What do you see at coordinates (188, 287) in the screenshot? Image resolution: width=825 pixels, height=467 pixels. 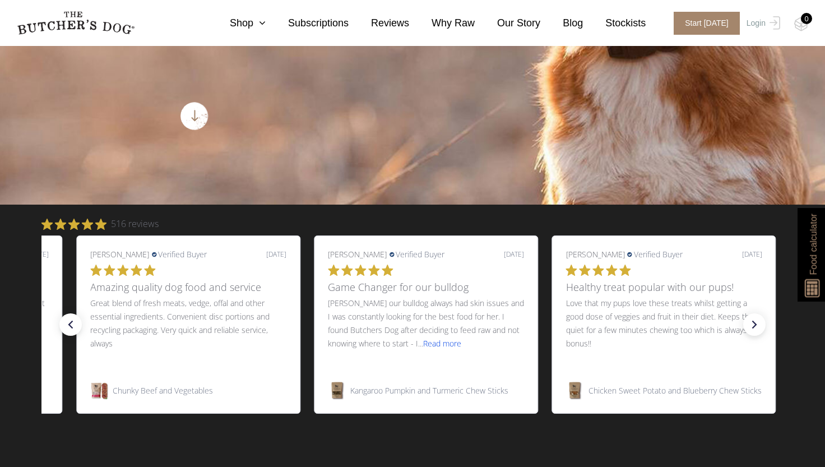 I see `h3: Amazing quality dog food and service` at bounding box center [188, 287].